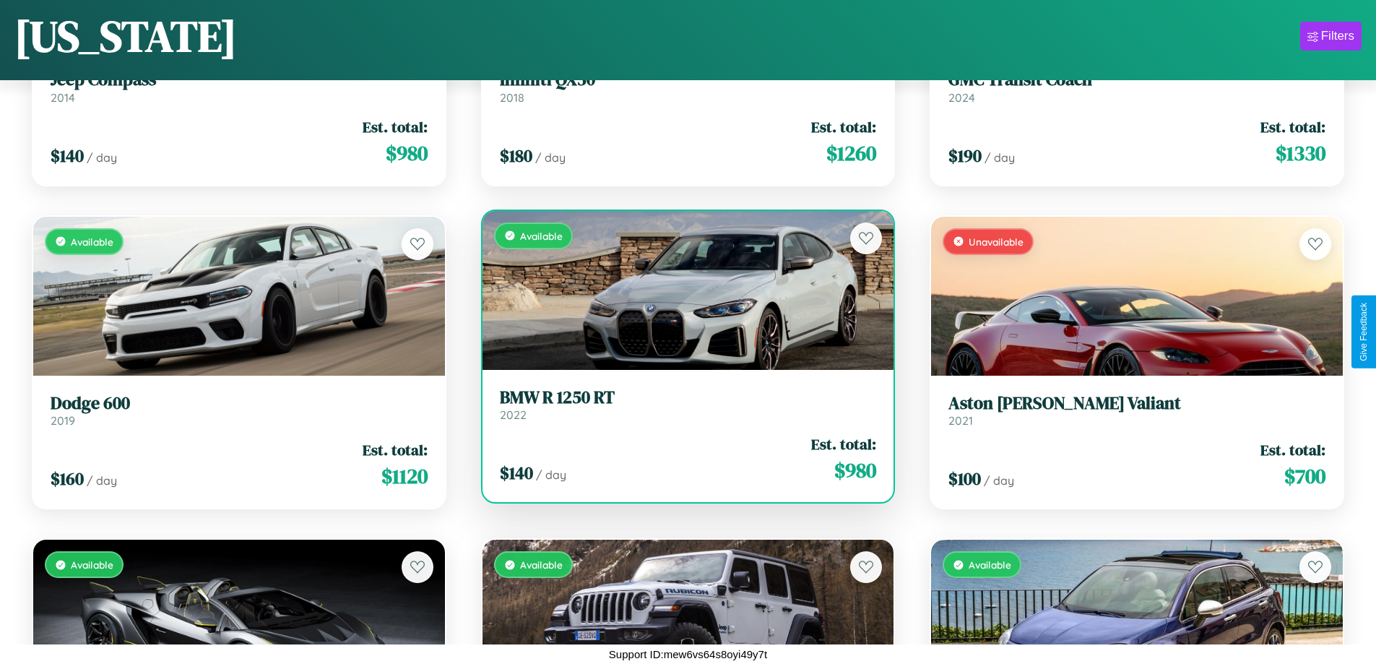 This screenshot has width=1376, height=664. Describe the element at coordinates (239, 87) in the screenshot. I see `a: Jeep Compass2014` at that location.